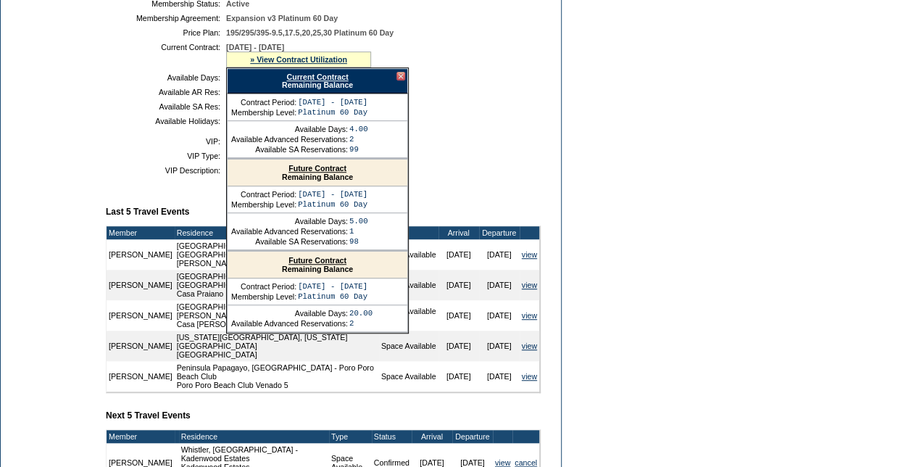 The height and width of the screenshot is (467, 911). I want to click on td: Type, so click(350, 436).